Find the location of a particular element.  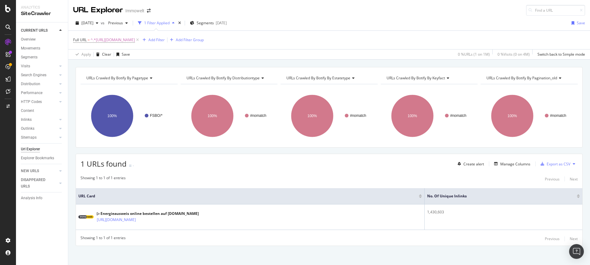

a: Search Engines is located at coordinates (39, 75).